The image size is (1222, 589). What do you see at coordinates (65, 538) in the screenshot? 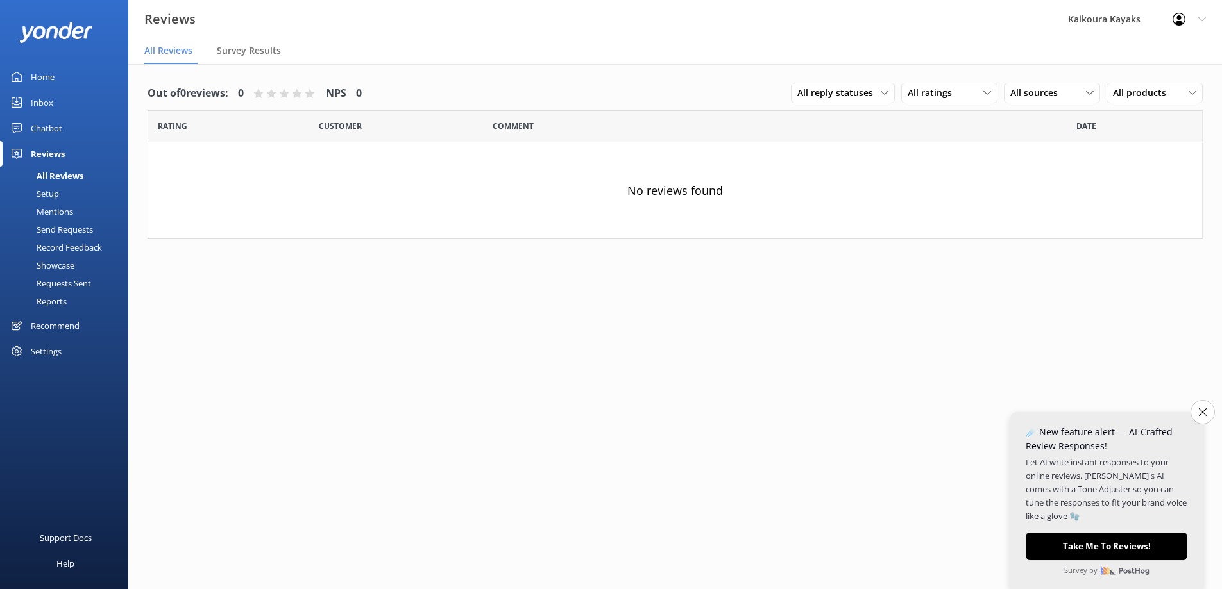
I see `div: Support Docs` at bounding box center [65, 538].